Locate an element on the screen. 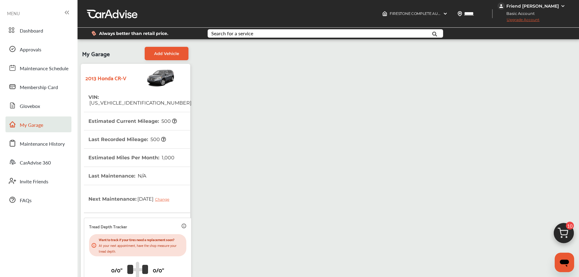  th: Estimated Current Mileage : is located at coordinates (133, 121).